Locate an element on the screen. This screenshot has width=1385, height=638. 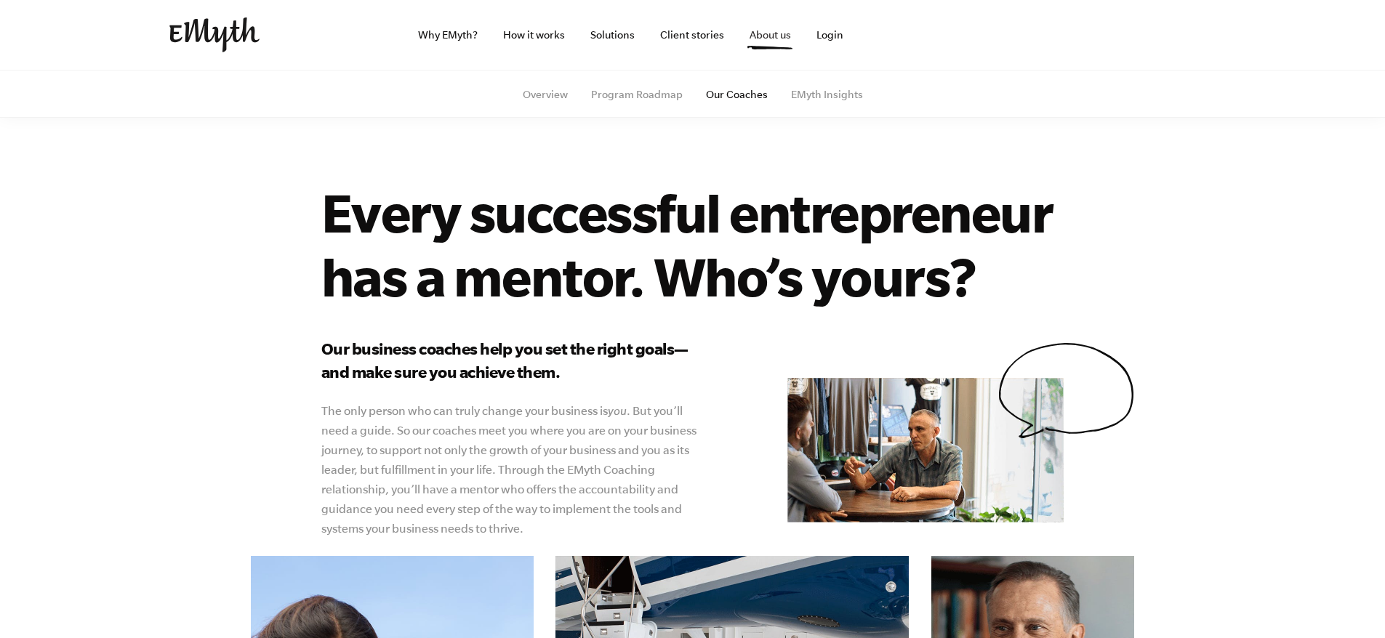
h1: Every successful entrepreneur has a mentor. Who’s yours? is located at coordinates (728, 244).